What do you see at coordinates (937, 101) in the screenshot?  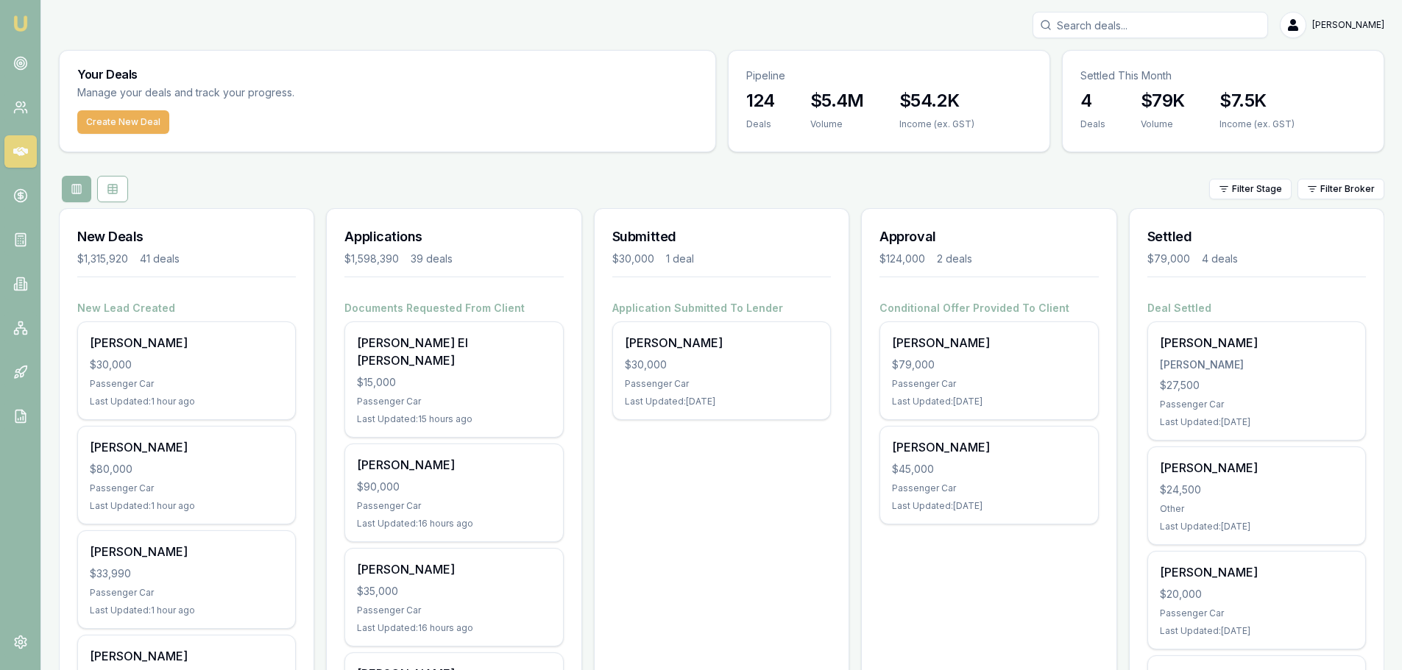 I see `h3: $54.2K` at bounding box center [937, 101].